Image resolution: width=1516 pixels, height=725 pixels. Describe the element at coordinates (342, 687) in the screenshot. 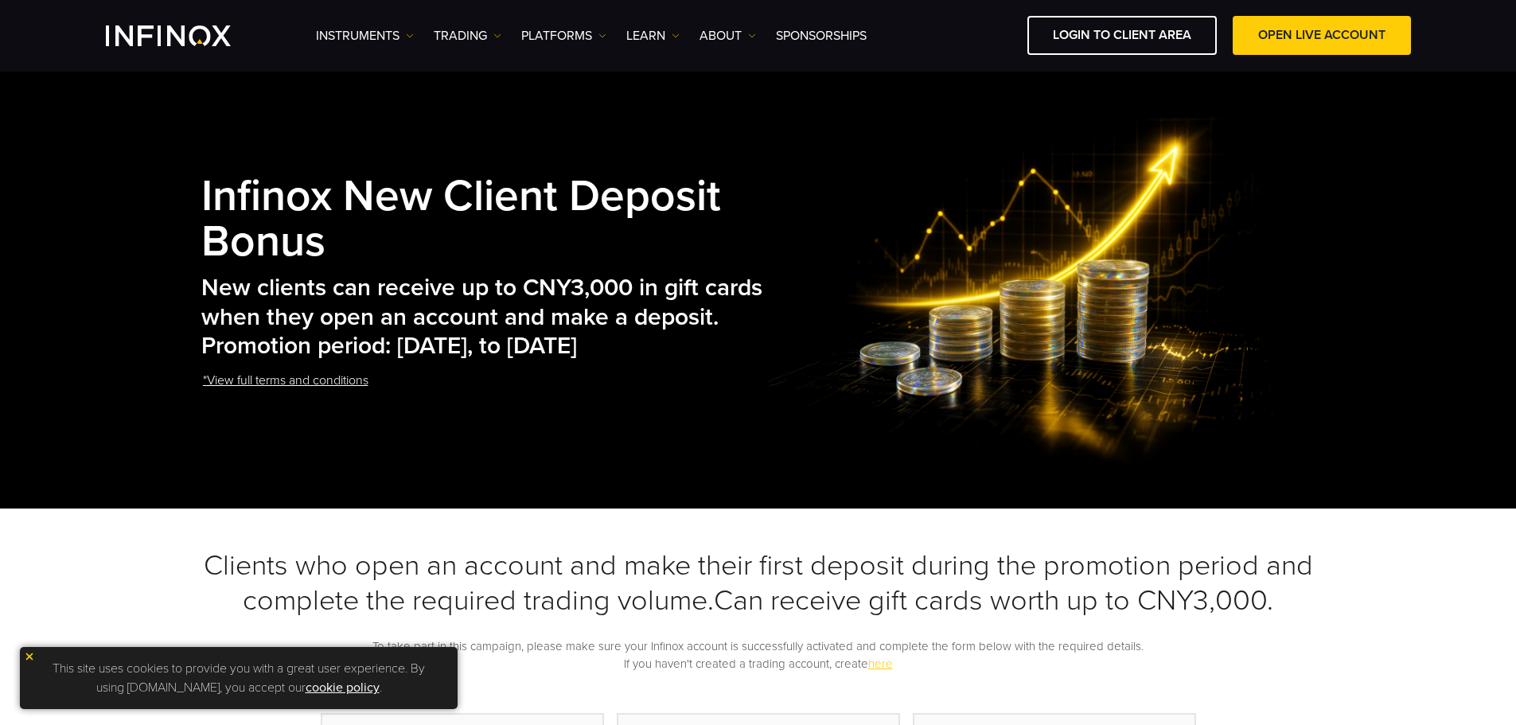

I see `a: cookie policy` at that location.